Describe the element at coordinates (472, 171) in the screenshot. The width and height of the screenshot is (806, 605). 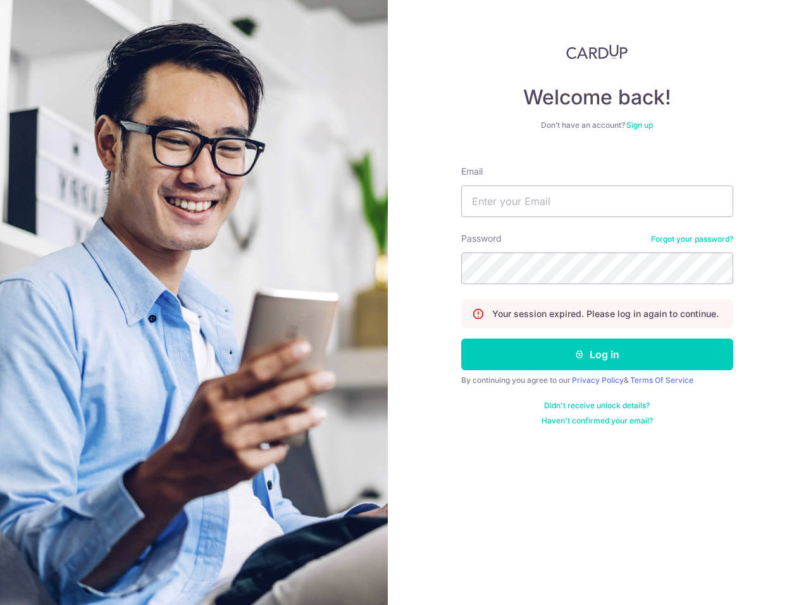
I see `label: Email` at that location.